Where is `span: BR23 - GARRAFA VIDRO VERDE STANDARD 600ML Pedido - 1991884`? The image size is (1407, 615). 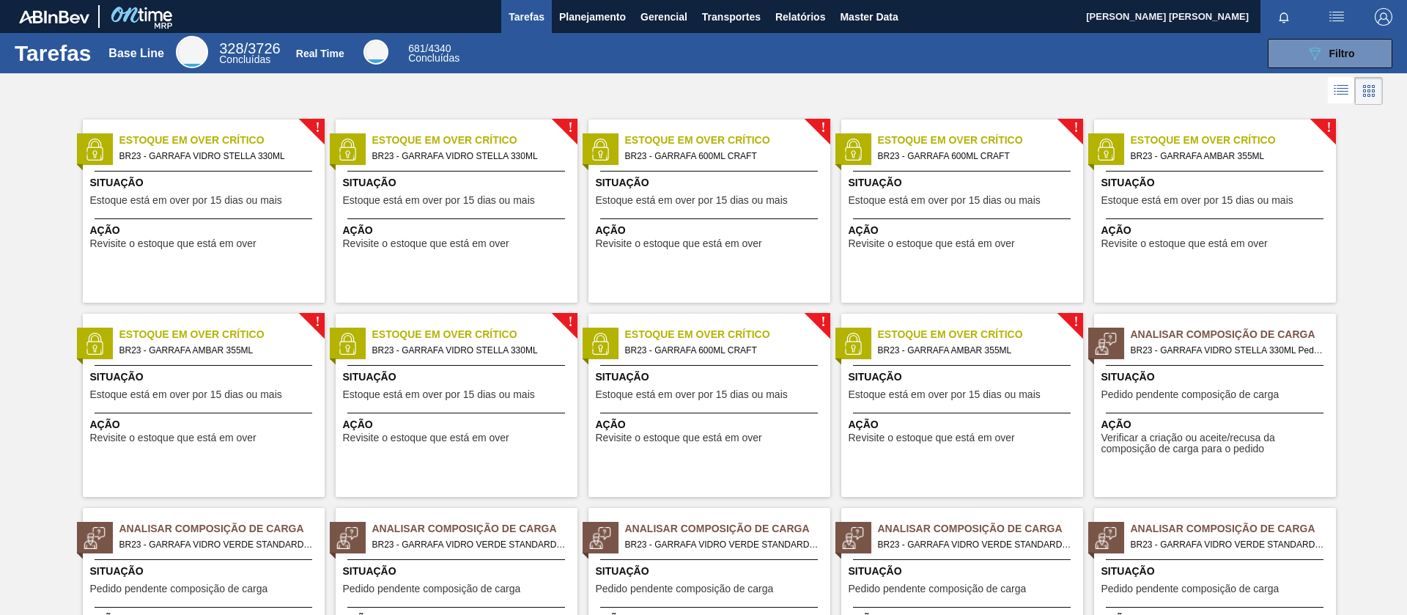 span: BR23 - GARRAFA VIDRO VERDE STANDARD 600ML Pedido - 1991884 is located at coordinates (975, 544).